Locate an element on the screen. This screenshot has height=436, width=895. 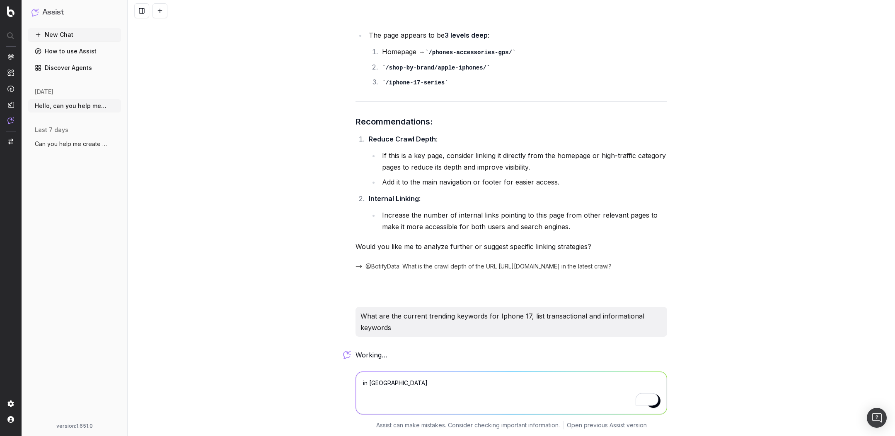
strong: Internal Linking is located at coordinates (393, 199).